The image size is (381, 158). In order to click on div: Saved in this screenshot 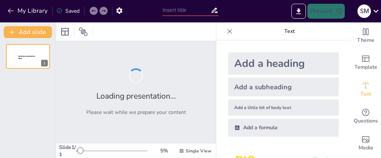, I will do `click(68, 11)`.